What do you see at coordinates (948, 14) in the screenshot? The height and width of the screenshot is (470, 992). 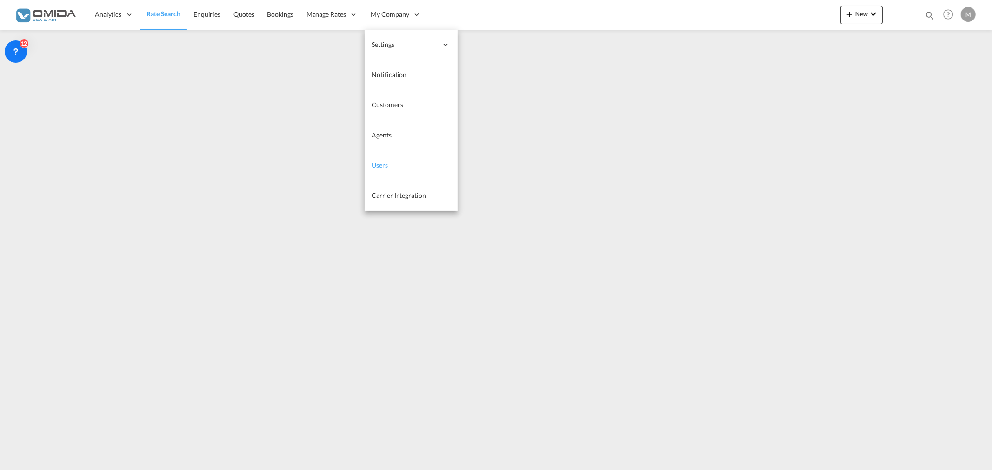 I see `span: Help` at bounding box center [948, 14].